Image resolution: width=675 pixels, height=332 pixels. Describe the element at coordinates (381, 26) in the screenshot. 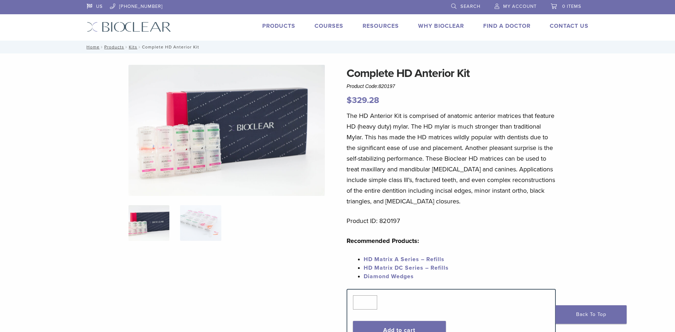

I see `a: Resources` at that location.